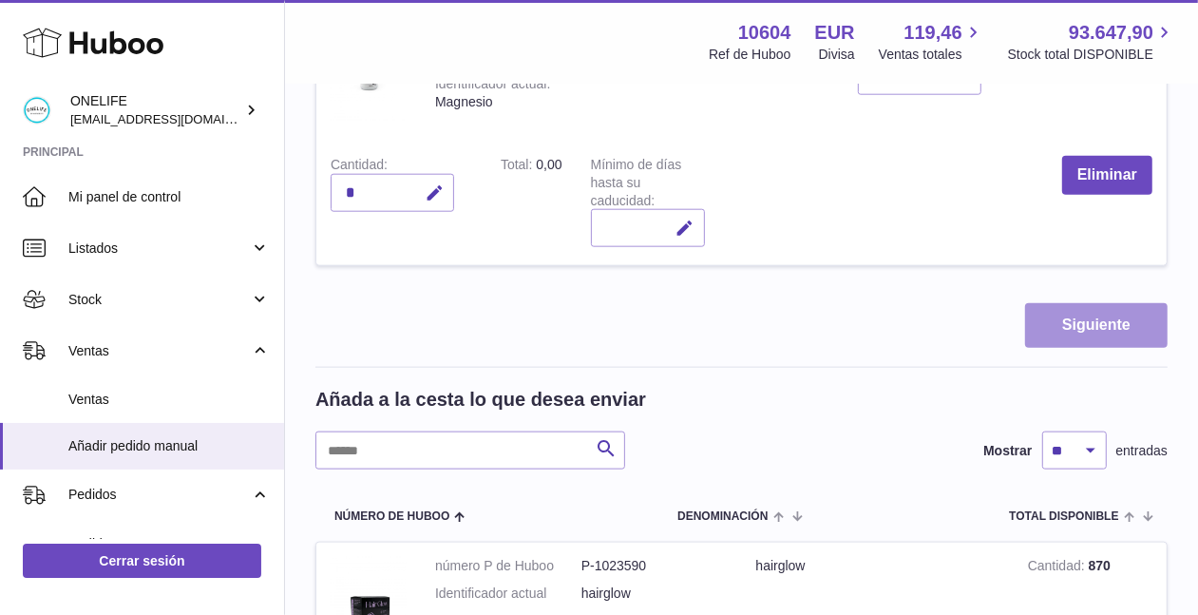  What do you see at coordinates (169, 446) in the screenshot?
I see `span: Añadir pedido manual` at bounding box center [169, 446].